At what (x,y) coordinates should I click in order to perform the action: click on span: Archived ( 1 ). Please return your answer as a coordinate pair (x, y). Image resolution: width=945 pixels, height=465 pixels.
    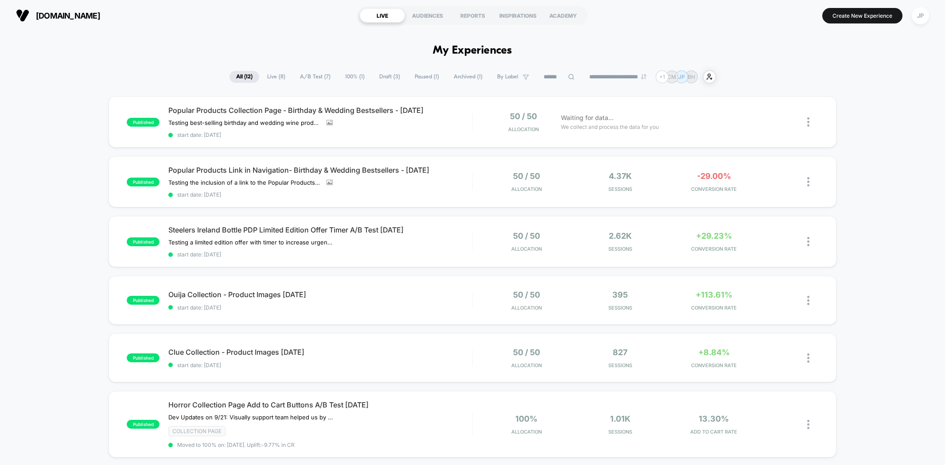
    Looking at the image, I should click on (468, 77).